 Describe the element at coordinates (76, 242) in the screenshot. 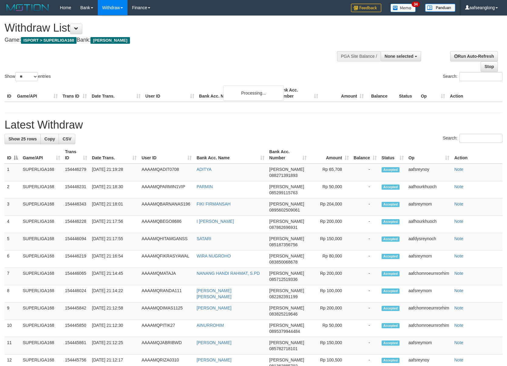

I see `td: 154446094` at that location.